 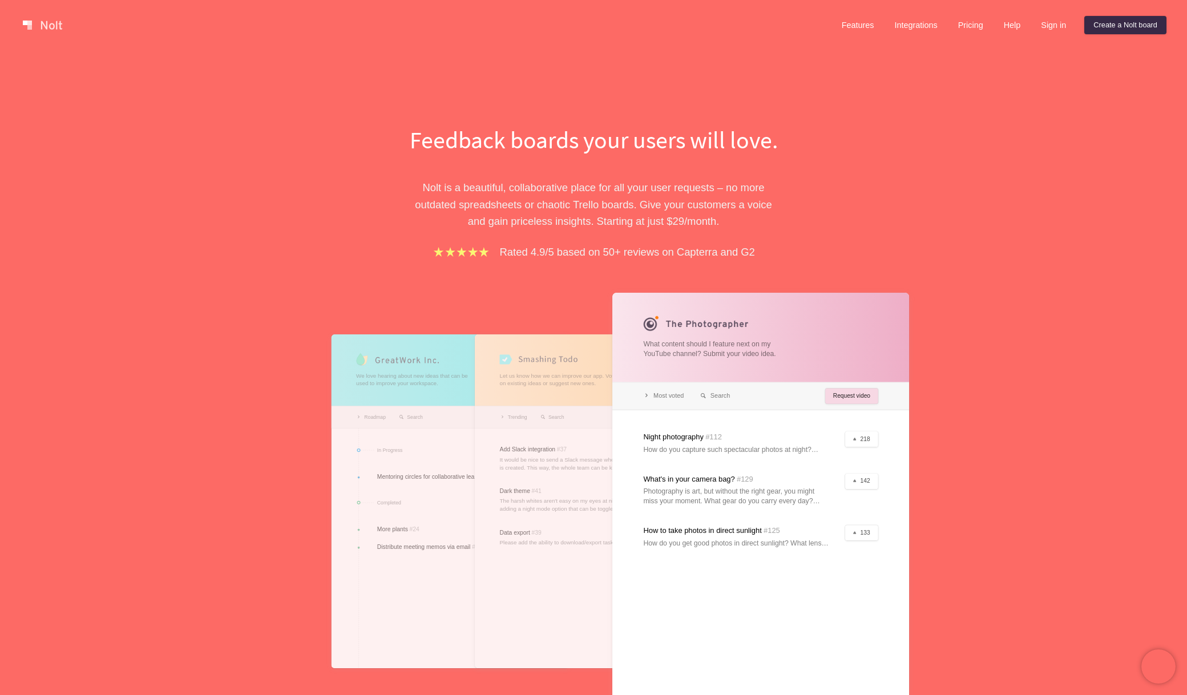 I want to click on img: stars.b067e34983.png, so click(x=461, y=252).